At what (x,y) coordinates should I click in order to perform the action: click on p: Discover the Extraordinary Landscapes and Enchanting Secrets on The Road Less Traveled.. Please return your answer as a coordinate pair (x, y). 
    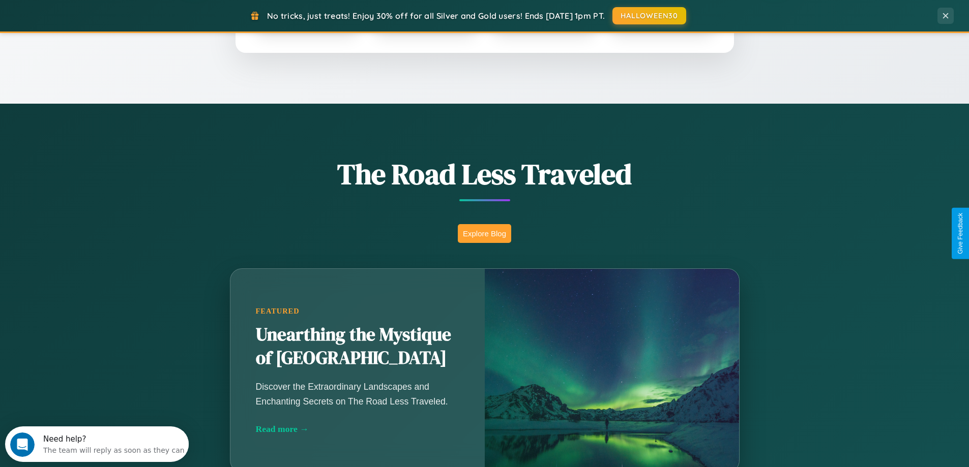
    Looking at the image, I should click on (358, 394).